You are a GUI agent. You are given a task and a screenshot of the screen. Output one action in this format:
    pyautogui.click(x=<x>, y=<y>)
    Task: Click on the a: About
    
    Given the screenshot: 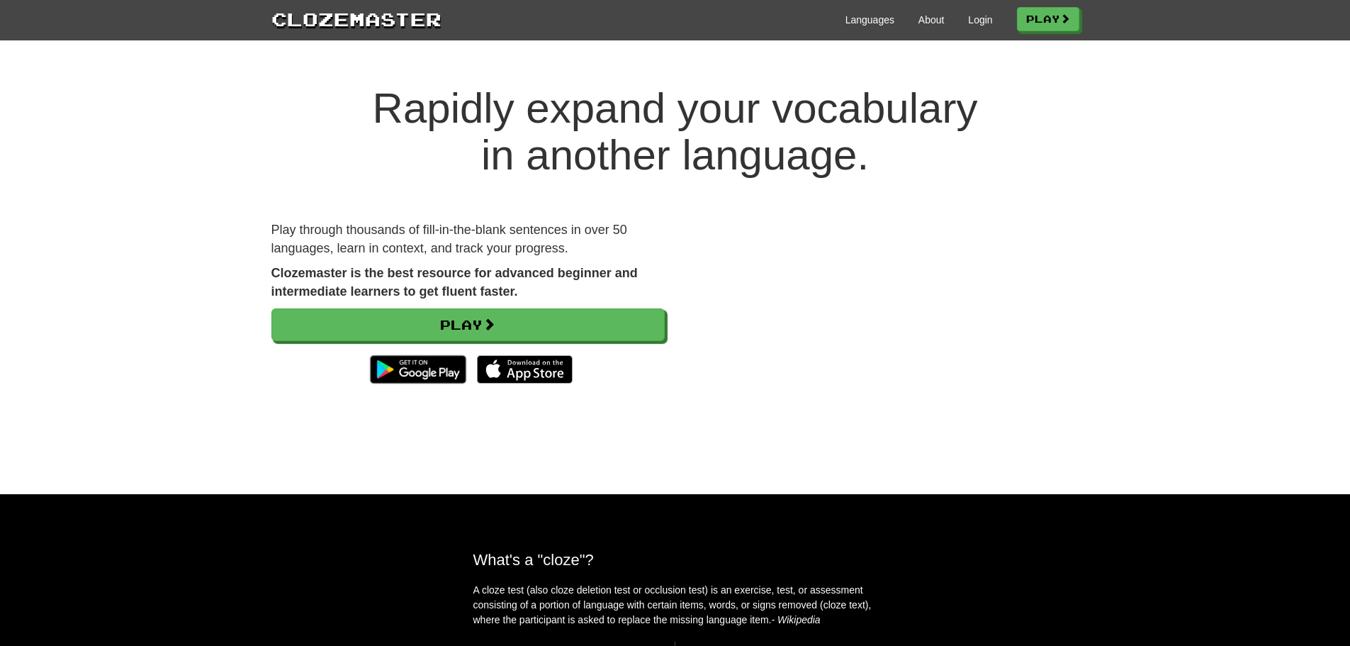 What is the action you would take?
    pyautogui.click(x=931, y=20)
    